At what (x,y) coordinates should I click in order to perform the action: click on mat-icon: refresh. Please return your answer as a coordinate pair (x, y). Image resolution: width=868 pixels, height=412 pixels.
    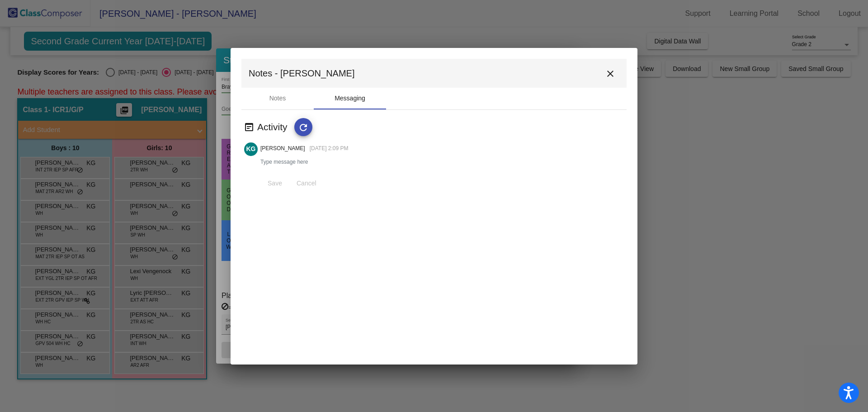
    Looking at the image, I should click on (303, 127).